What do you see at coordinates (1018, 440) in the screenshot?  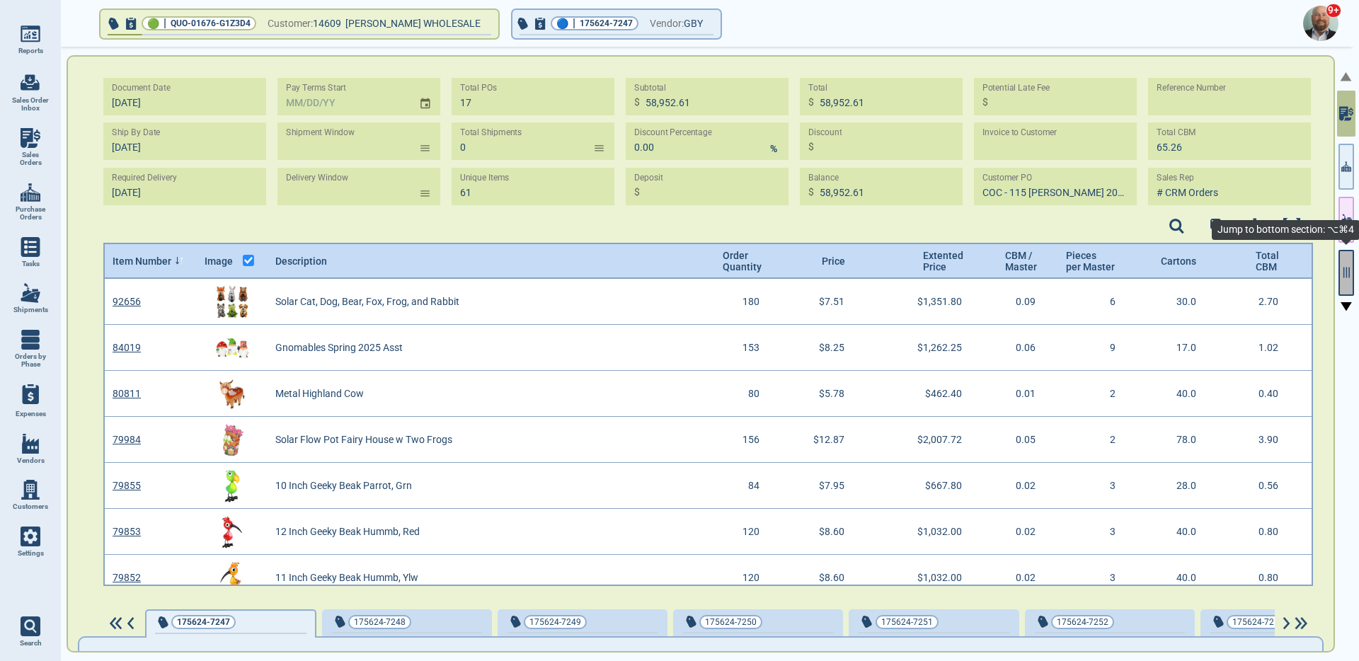 I see `div: 0.05` at bounding box center [1018, 440].